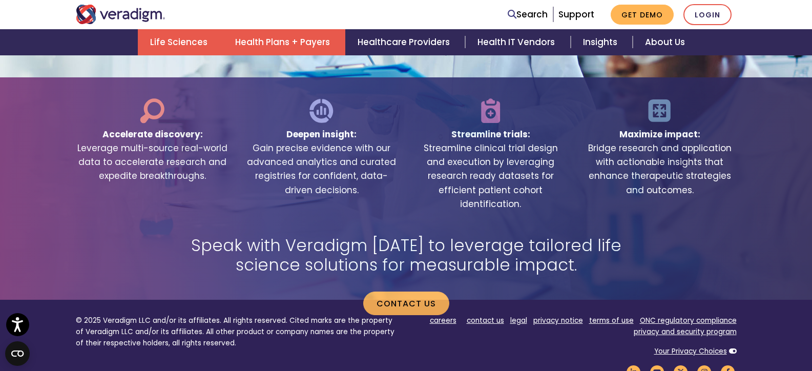  Describe the element at coordinates (660, 111) in the screenshot. I see `img: icon-blue-grow.svg` at that location.